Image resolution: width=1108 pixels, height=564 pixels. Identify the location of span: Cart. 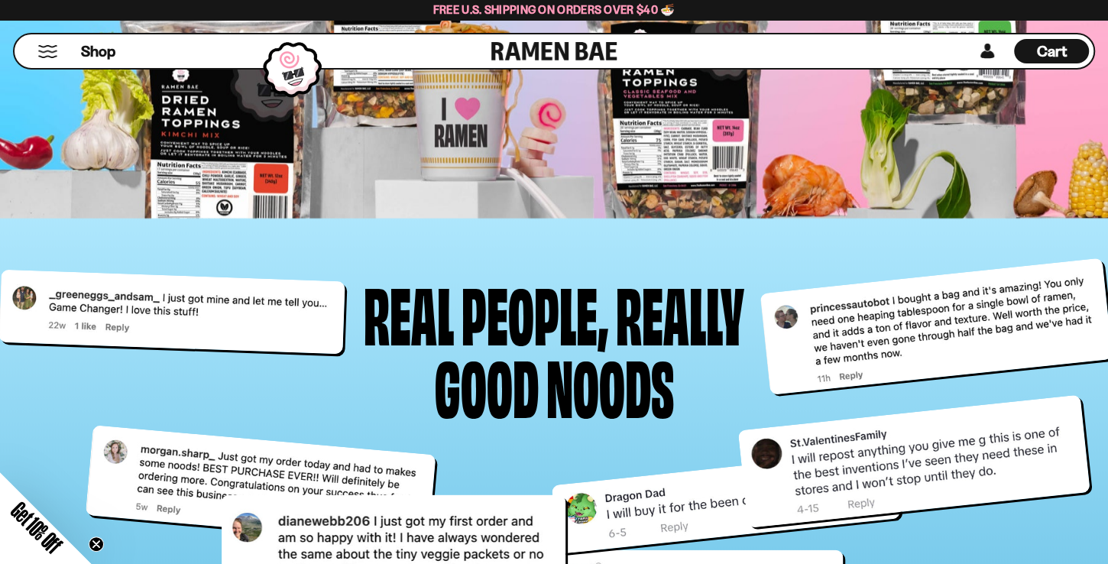
(1052, 51).